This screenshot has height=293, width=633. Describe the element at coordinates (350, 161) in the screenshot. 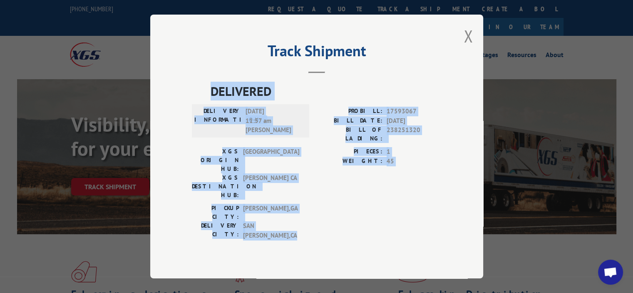

I see `label: WEIGHT:` at that location.